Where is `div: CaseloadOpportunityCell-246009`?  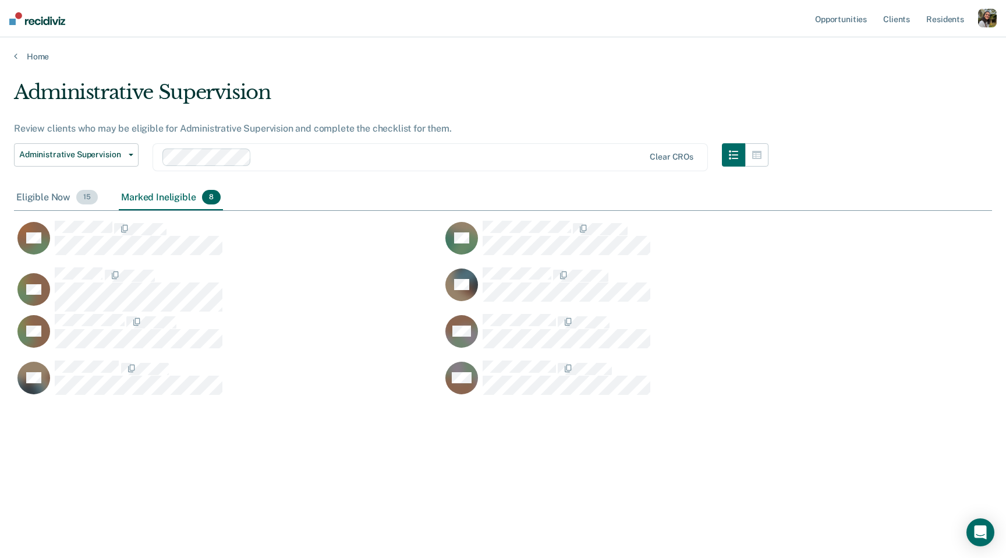 div: CaseloadOpportunityCell-246009 is located at coordinates (228, 290).